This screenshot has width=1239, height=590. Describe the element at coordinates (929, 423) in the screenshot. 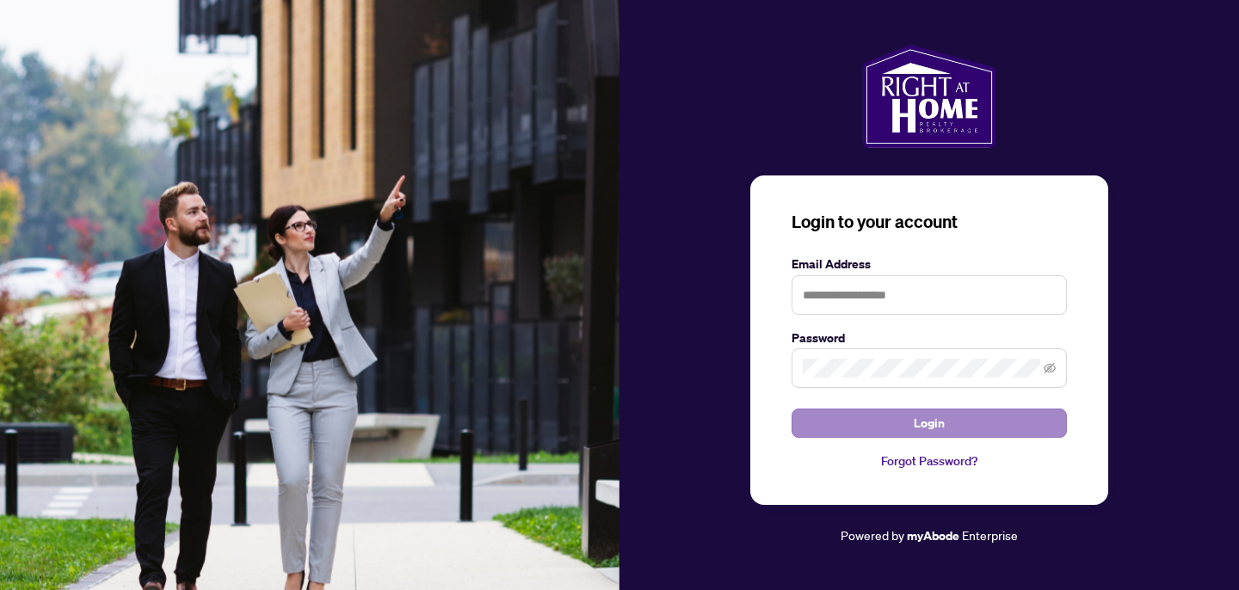

I see `button: Login` at that location.